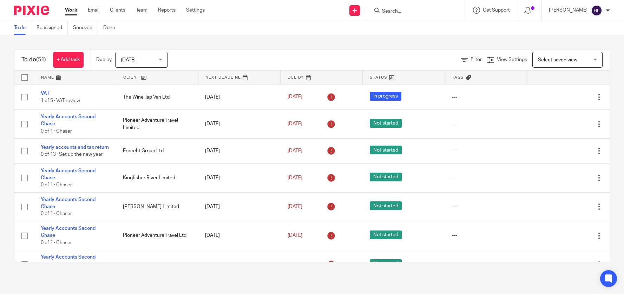 This screenshot has width=624, height=294. Describe the element at coordinates (75, 148) in the screenshot. I see `a: Yearly accounts and tax return` at that location.